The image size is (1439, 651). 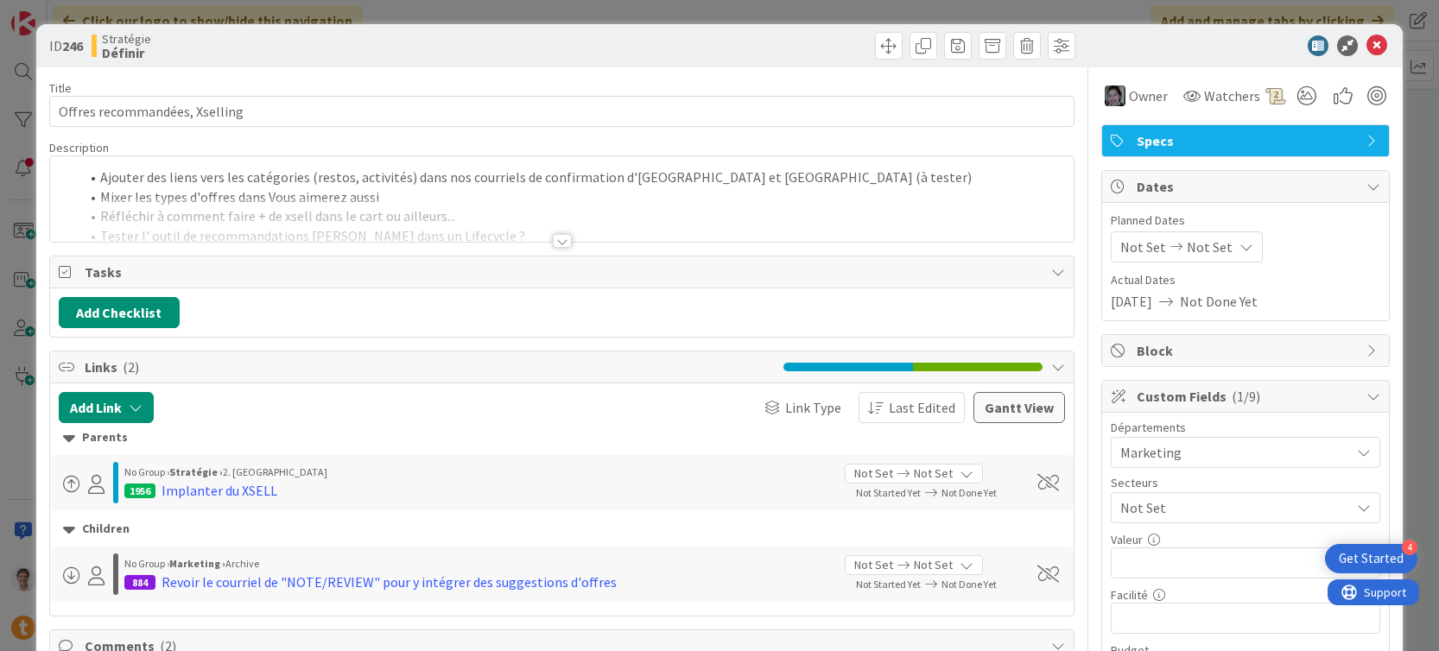 What do you see at coordinates (1126, 540) in the screenshot?
I see `label: Valeur` at bounding box center [1126, 540].